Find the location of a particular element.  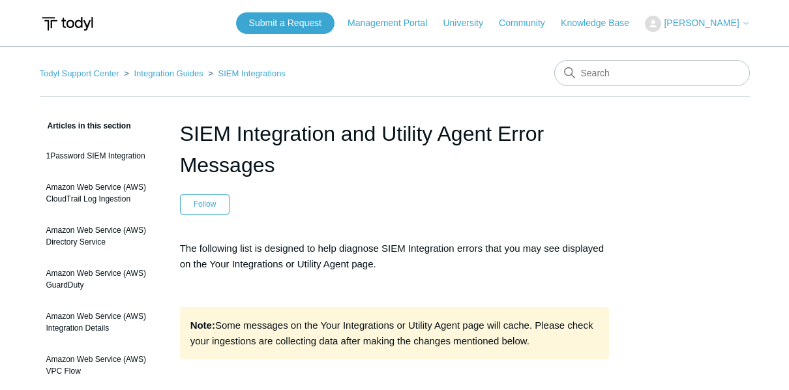

a: Submit a Request is located at coordinates (285, 23).